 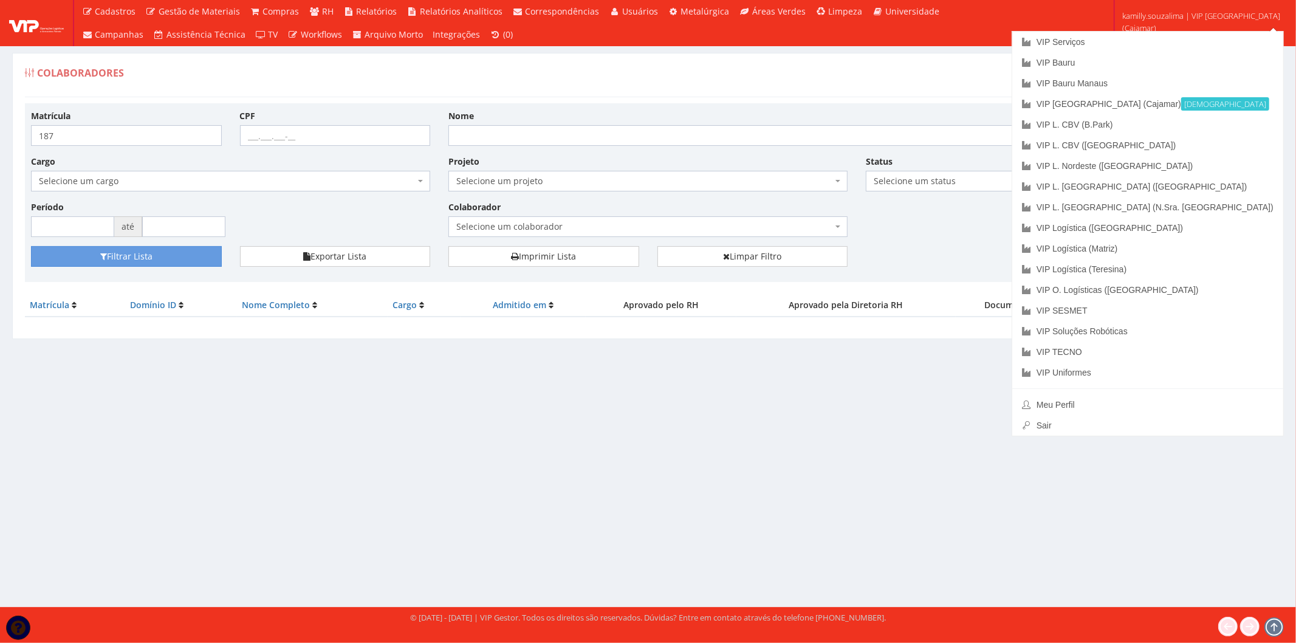 What do you see at coordinates (1148, 269) in the screenshot?
I see `a: VIP Logística (Teresina)` at bounding box center [1148, 269].